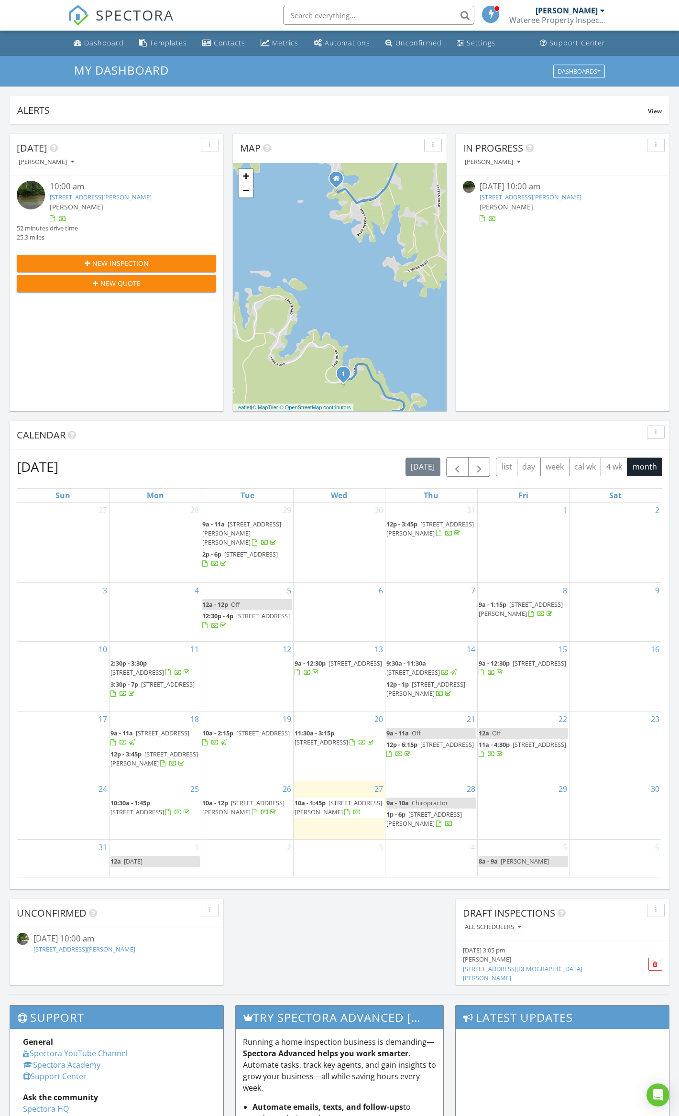 This screenshot has width=679, height=1116. Describe the element at coordinates (63, 810) in the screenshot. I see `td: Go to August 24, 2025` at that location.